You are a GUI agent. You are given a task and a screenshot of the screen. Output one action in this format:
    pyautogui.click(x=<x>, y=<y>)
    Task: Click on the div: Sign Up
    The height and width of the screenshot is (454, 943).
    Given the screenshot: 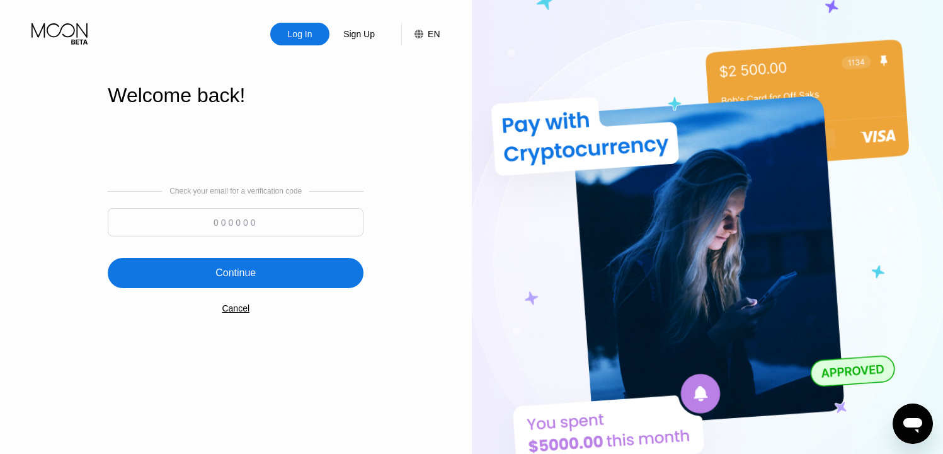 What is the action you would take?
    pyautogui.click(x=359, y=34)
    